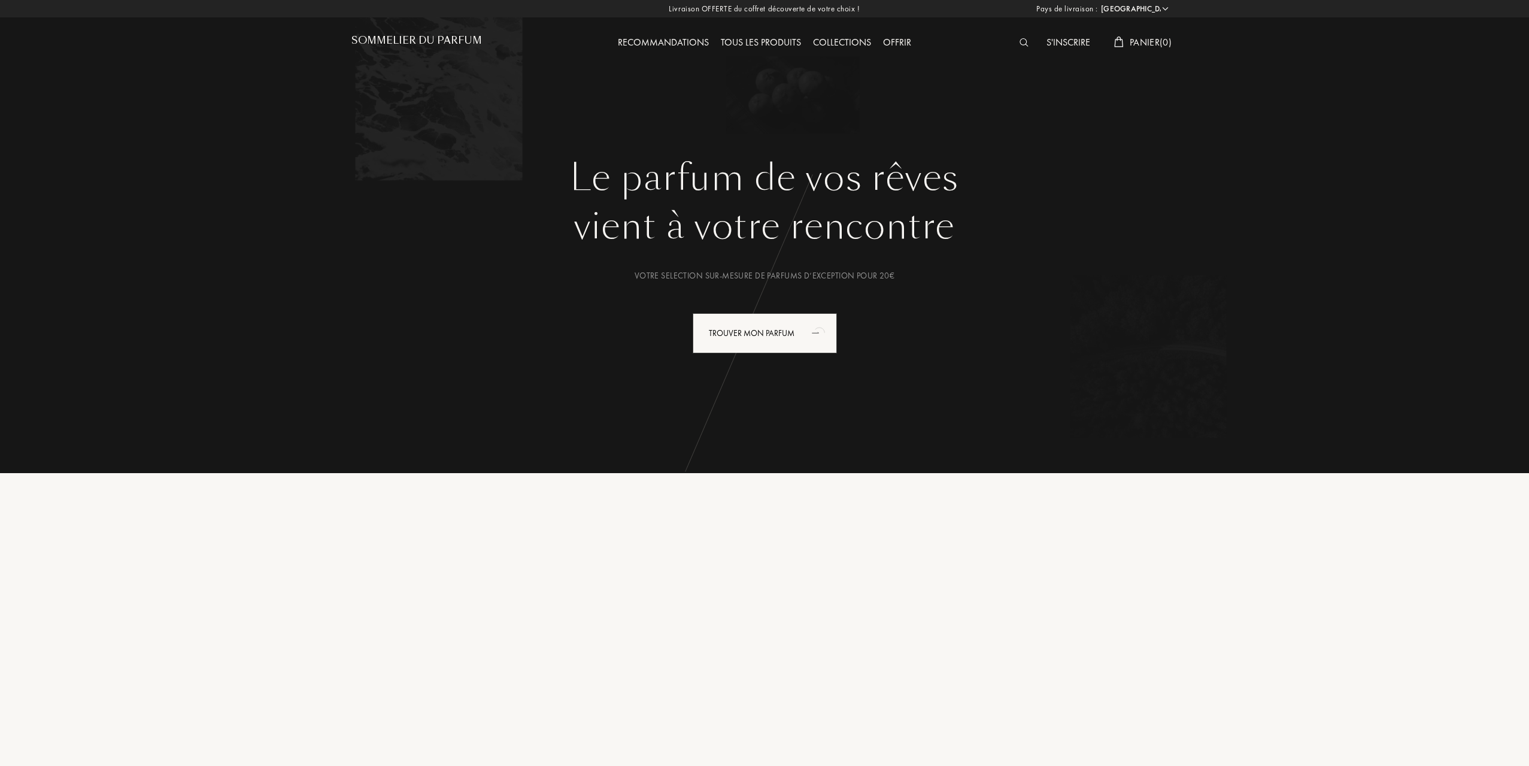  I want to click on span: Panier ( 0 ), so click(1151, 42).